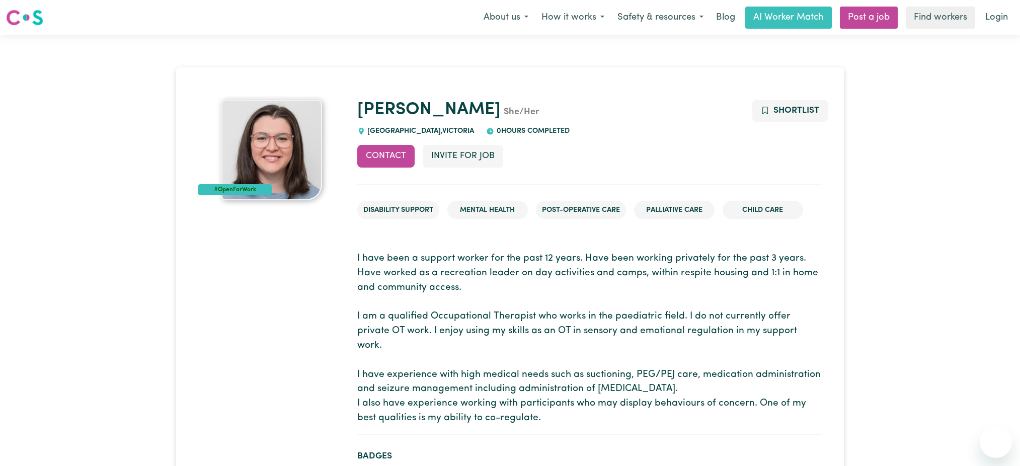 The width and height of the screenshot is (1020, 466). Describe the element at coordinates (660, 18) in the screenshot. I see `button: Safety & resources` at that location.